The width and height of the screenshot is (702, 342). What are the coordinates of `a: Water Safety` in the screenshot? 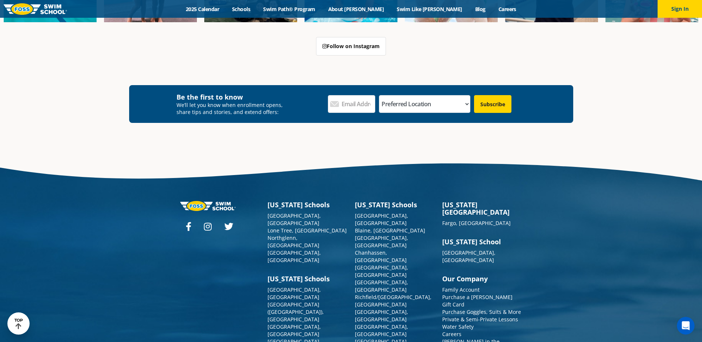 It's located at (458, 326).